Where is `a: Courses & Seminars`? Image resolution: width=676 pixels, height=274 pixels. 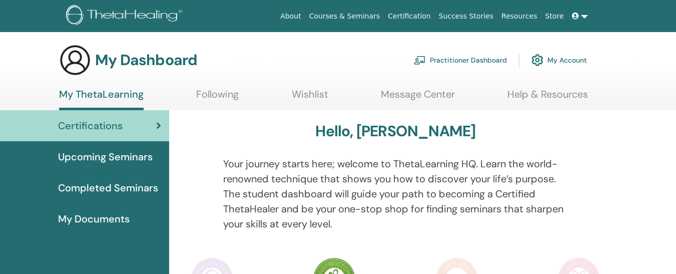
a: Courses & Seminars is located at coordinates (345, 16).